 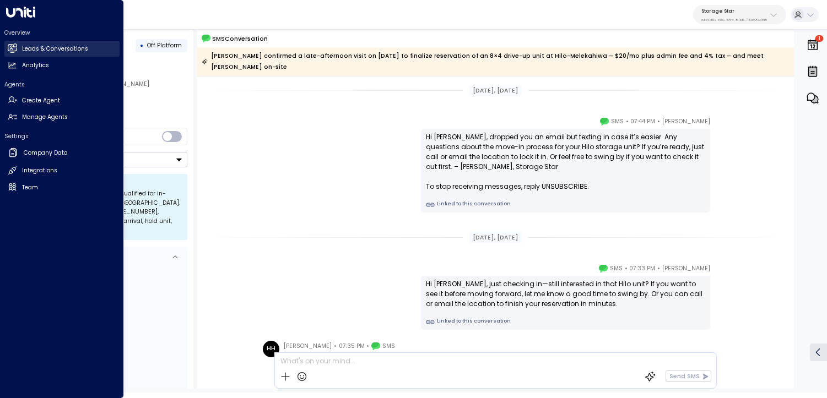 What do you see at coordinates (62, 33) in the screenshot?
I see `h2: Overview` at bounding box center [62, 33].